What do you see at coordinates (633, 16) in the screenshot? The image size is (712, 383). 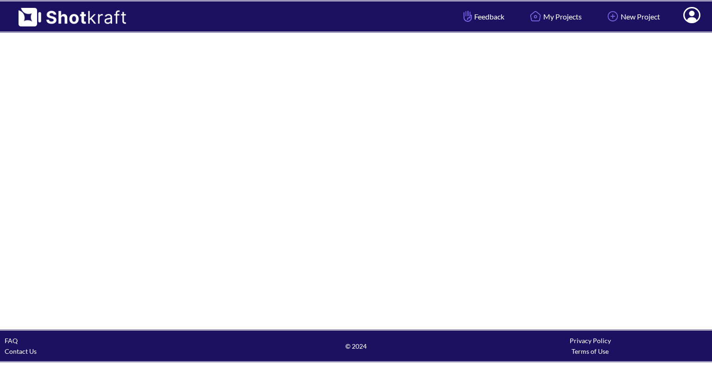 I see `a: New Project` at bounding box center [633, 16].